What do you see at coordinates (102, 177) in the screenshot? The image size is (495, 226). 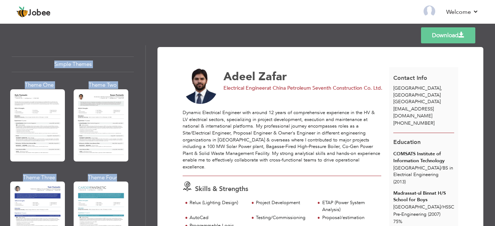 I see `div: Theme Four` at bounding box center [102, 177].